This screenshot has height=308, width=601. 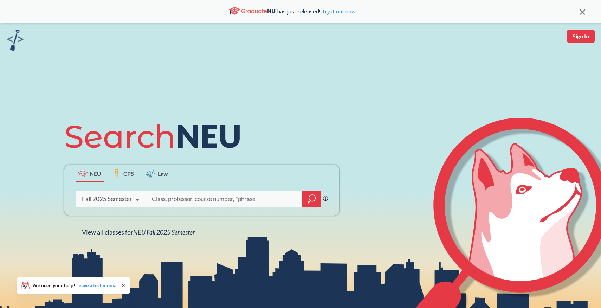 What do you see at coordinates (15, 41) in the screenshot?
I see `a: sandbox logo` at bounding box center [15, 41].